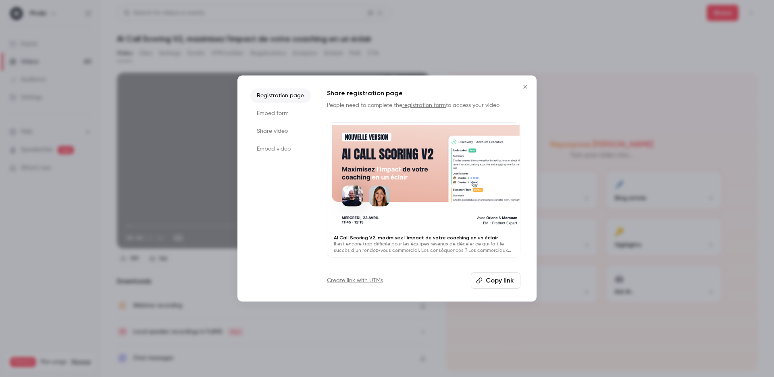 The image size is (774, 377). Describe the element at coordinates (281, 149) in the screenshot. I see `li: Embed video` at that location.